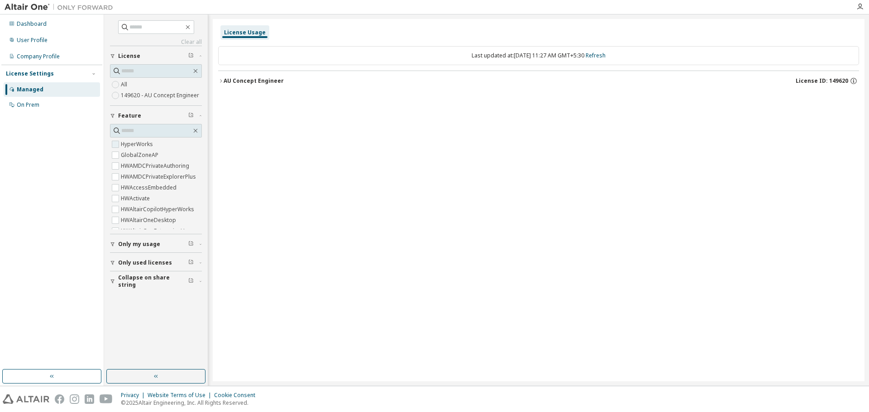 Image resolution: width=869 pixels, height=412 pixels. Describe the element at coordinates (129, 56) in the screenshot. I see `span: License` at that location.